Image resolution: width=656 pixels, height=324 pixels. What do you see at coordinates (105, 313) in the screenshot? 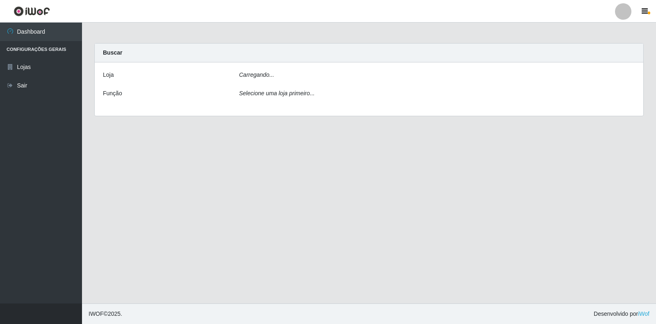
I see `span: © 2025 .` at bounding box center [105, 313].